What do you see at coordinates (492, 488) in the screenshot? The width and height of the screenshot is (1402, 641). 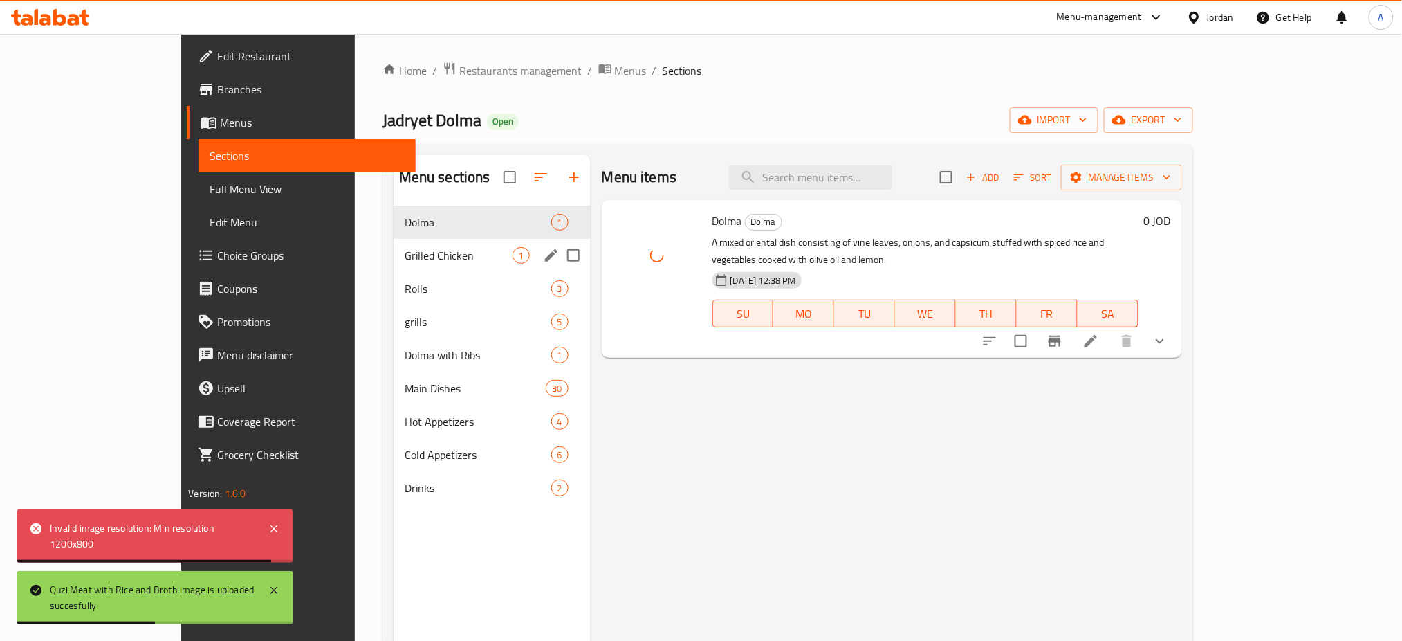 I see `div: Drinks2` at bounding box center [492, 488].